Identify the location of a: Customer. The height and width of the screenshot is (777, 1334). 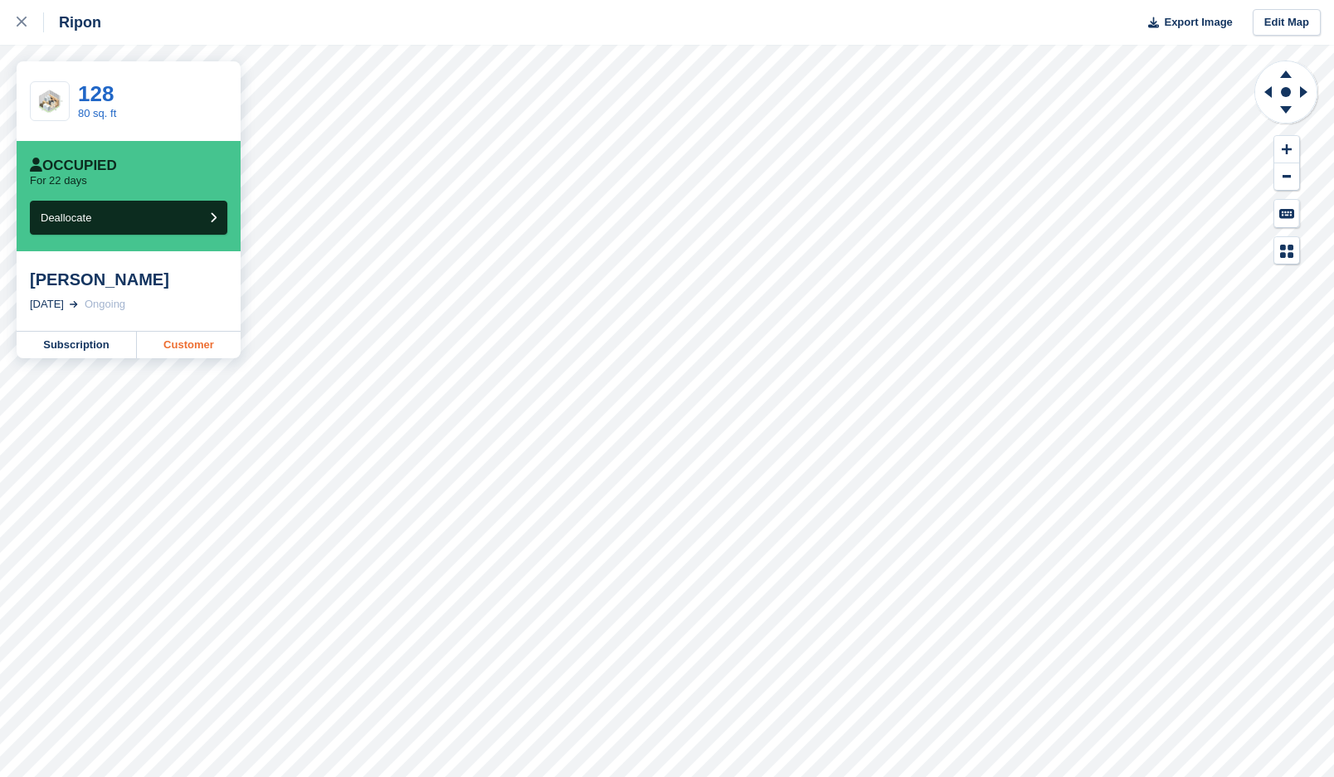
(188, 345).